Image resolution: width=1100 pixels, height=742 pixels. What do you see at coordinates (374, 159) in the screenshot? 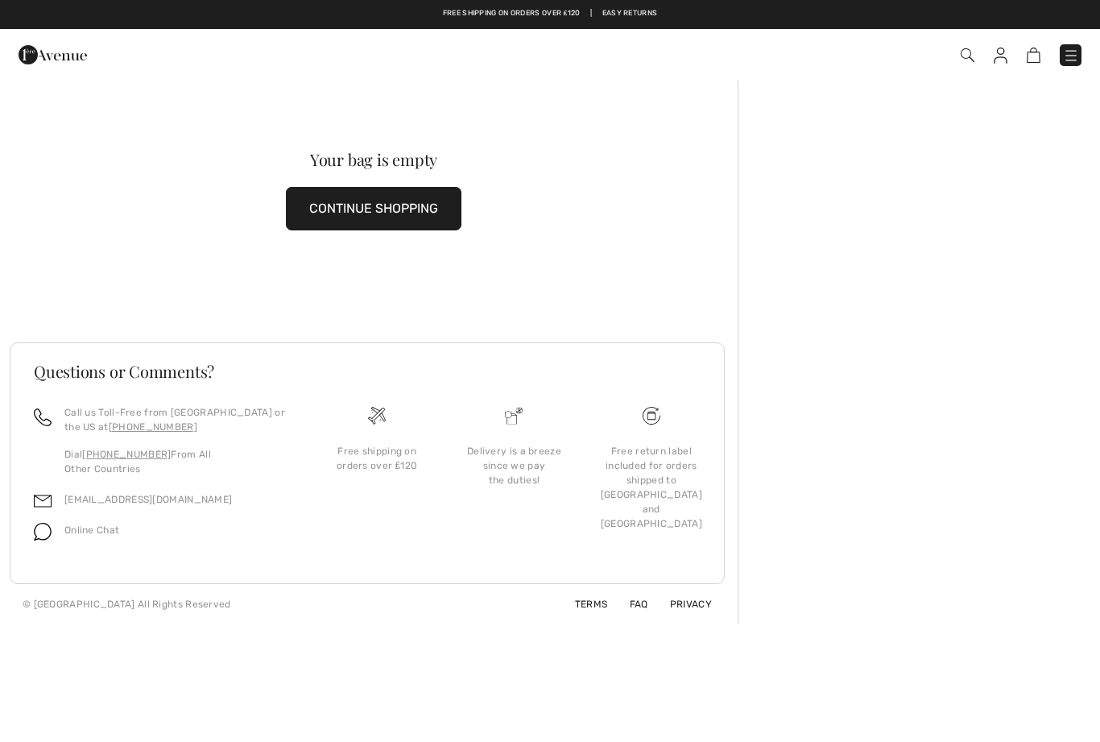
I see `div: Your bag is empty` at bounding box center [374, 159].